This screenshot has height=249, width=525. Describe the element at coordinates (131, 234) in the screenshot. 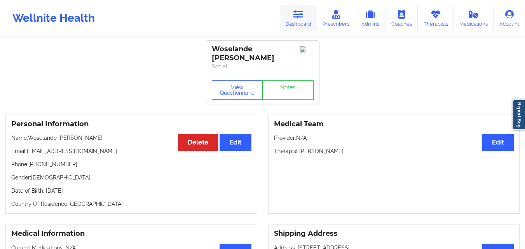

I see `h3: Medical Information` at that location.